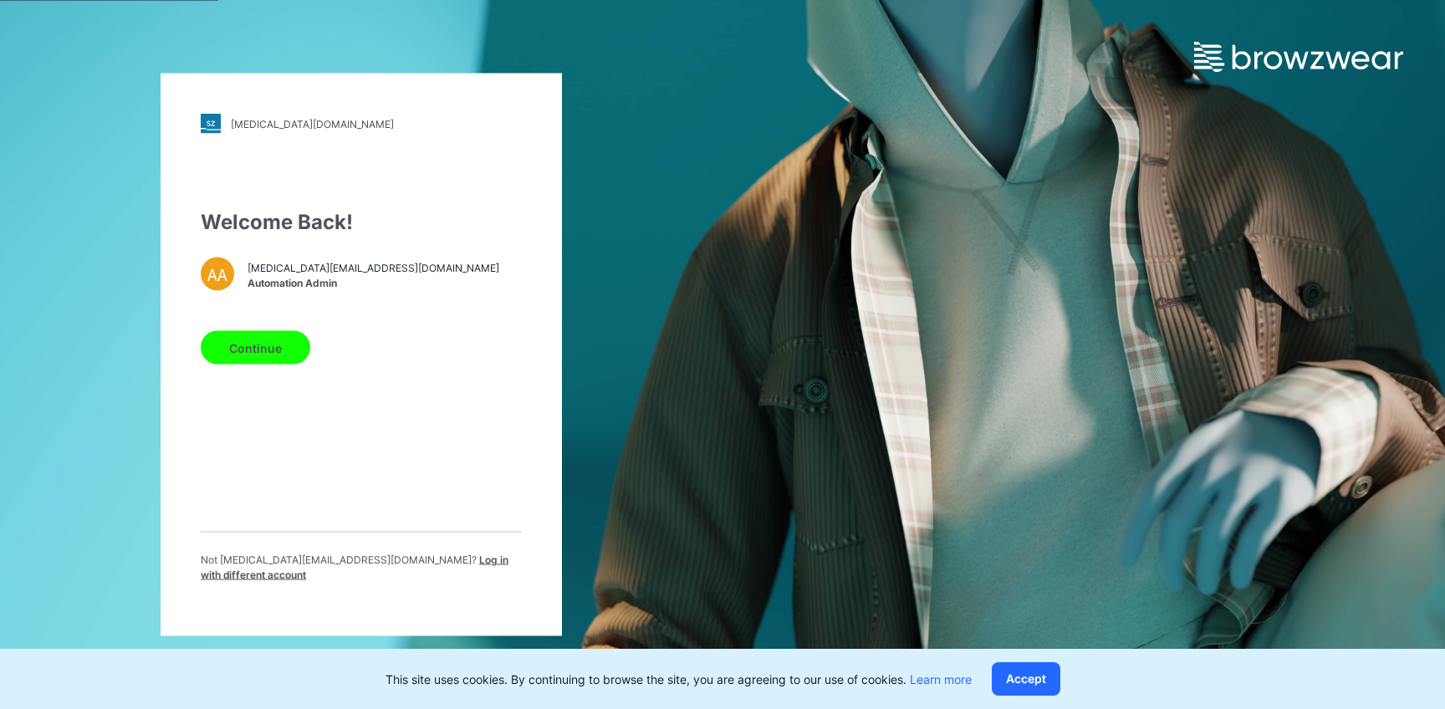 This screenshot has width=1445, height=709. What do you see at coordinates (678, 679) in the screenshot?
I see `p: This site uses cookies. By continuing to browse the site, you are agreeing to our use of cookies.` at bounding box center [678, 679].